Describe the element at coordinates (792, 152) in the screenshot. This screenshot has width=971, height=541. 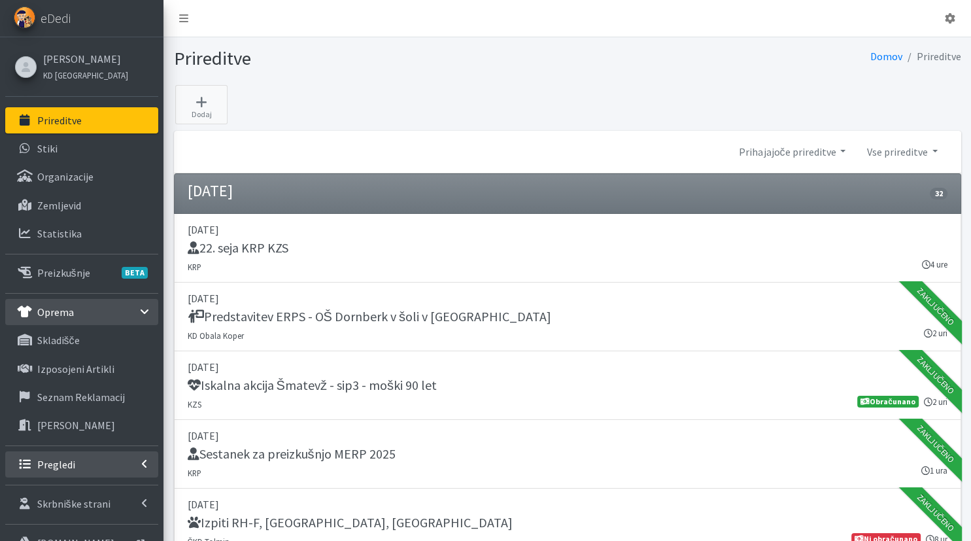
I see `a: Prihajajoče prireditve` at that location.